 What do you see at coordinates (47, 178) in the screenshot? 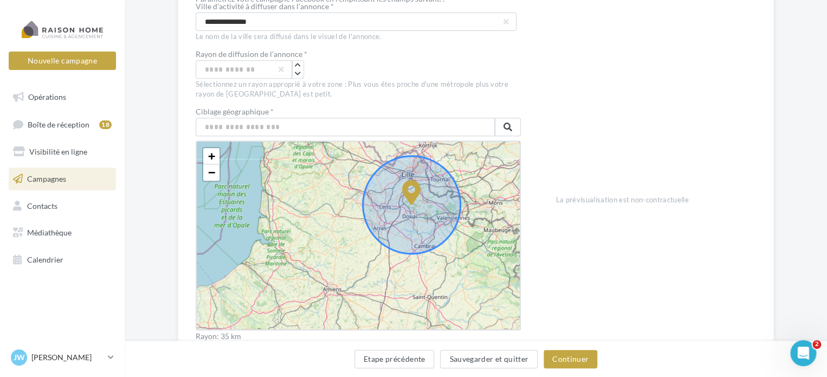
I see `span: Campagnes` at bounding box center [47, 178].